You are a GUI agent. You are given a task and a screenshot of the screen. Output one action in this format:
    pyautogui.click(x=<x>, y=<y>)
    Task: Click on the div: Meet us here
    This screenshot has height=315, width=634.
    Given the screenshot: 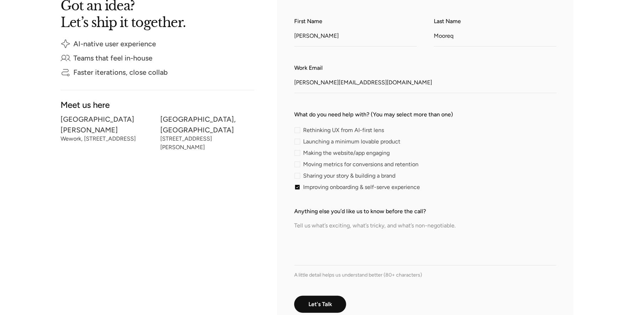 What is the action you would take?
    pyautogui.click(x=157, y=105)
    